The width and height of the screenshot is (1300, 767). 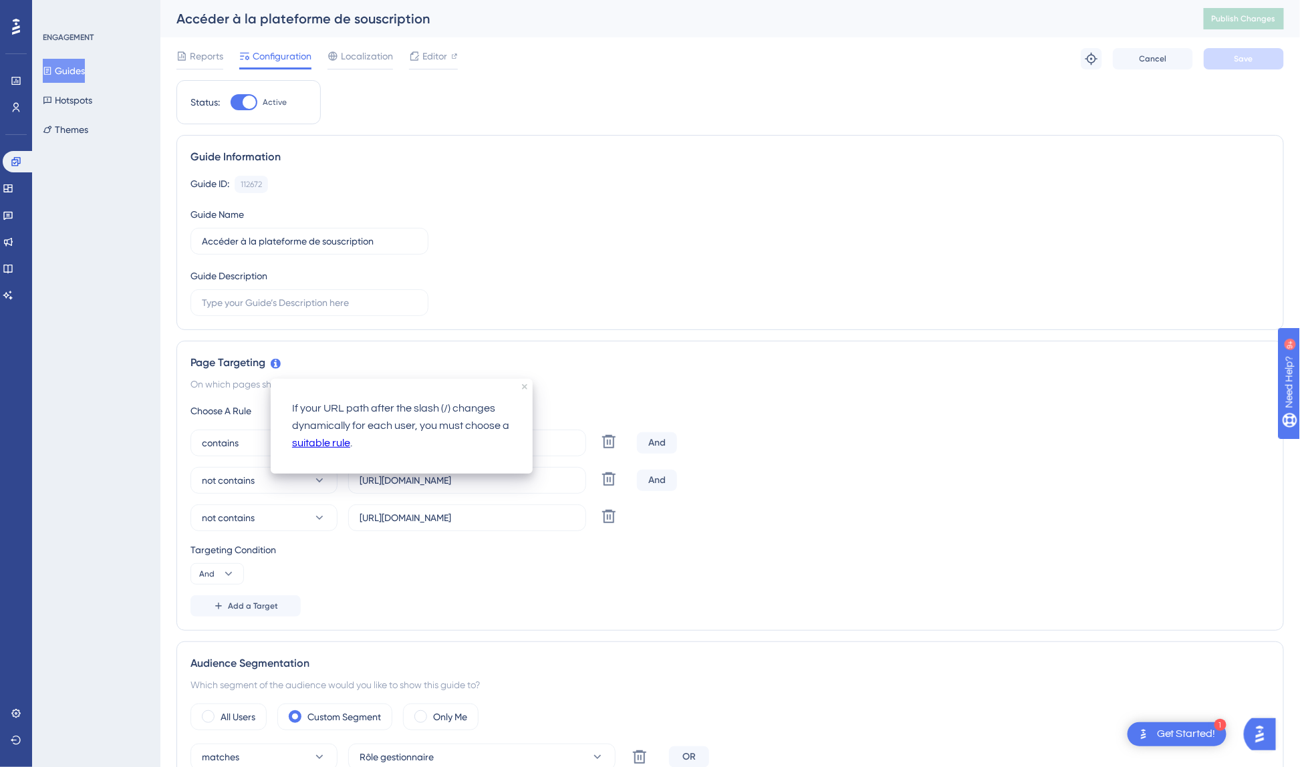 I want to click on div: Targeting Condition, so click(x=730, y=550).